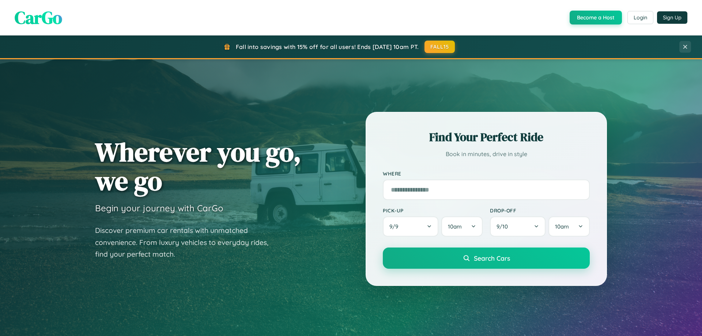 This screenshot has height=336, width=702. Describe the element at coordinates (38, 18) in the screenshot. I see `span: CarGo` at that location.